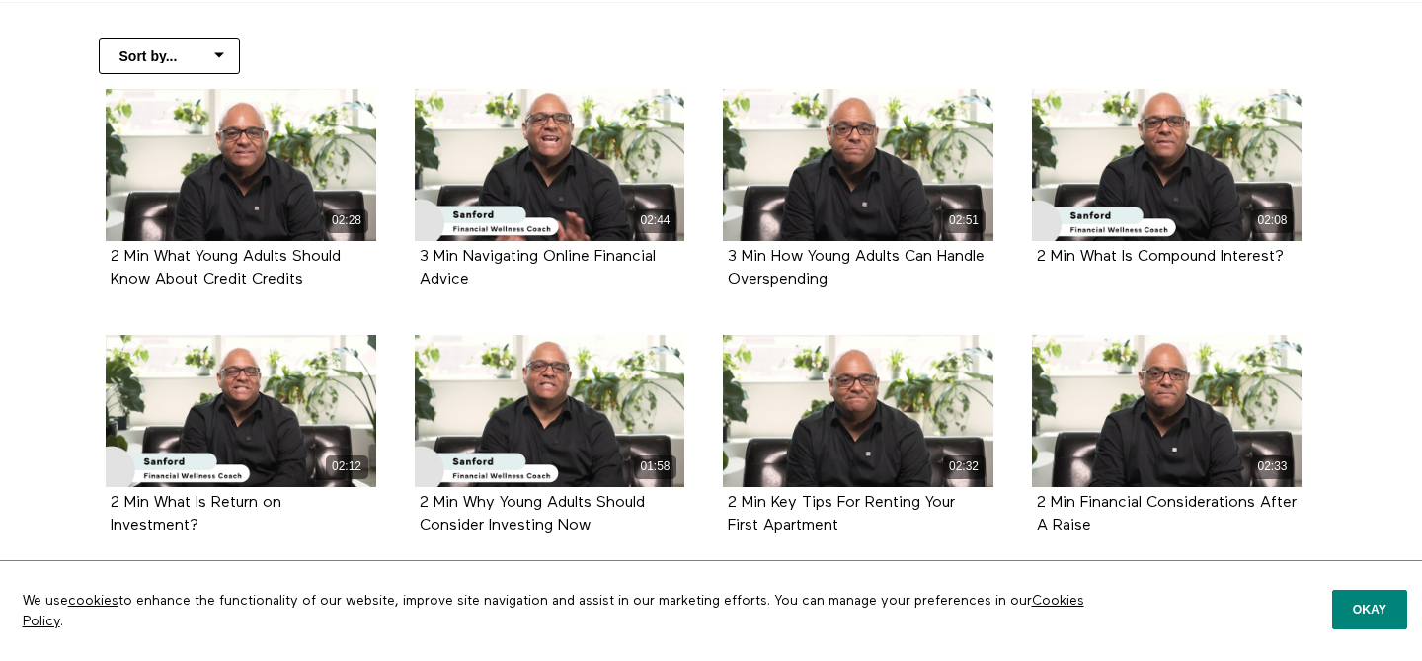 This screenshot has width=1422, height=661. I want to click on a: 2 Min What Is Compound Interest?, so click(1160, 256).